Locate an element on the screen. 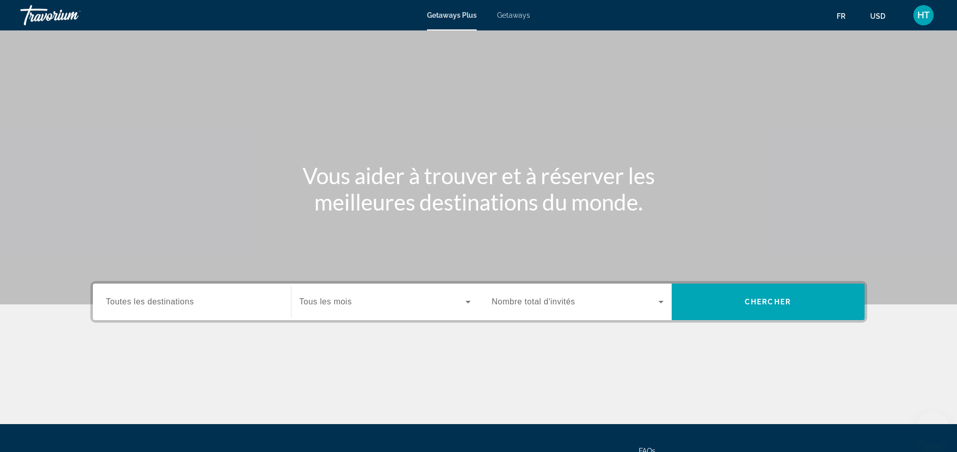 The image size is (957, 452). h1: Vous aider à trouver et à réserver les meilleures destinations du monde. is located at coordinates (479, 189).